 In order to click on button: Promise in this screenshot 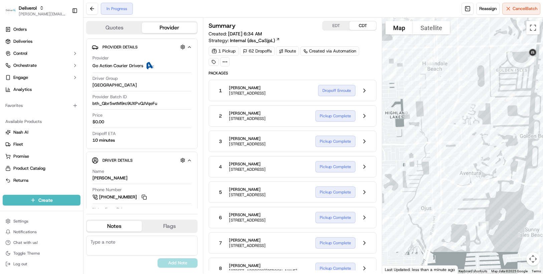, I will do `click(41, 156)`.